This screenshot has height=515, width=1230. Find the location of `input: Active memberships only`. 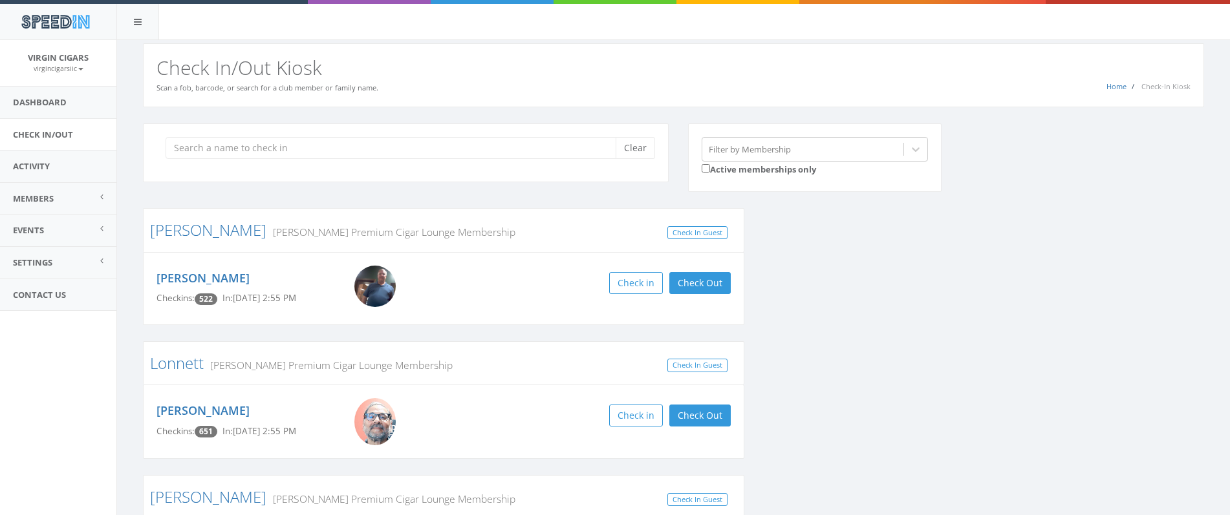

input: Active memberships only is located at coordinates (705, 168).